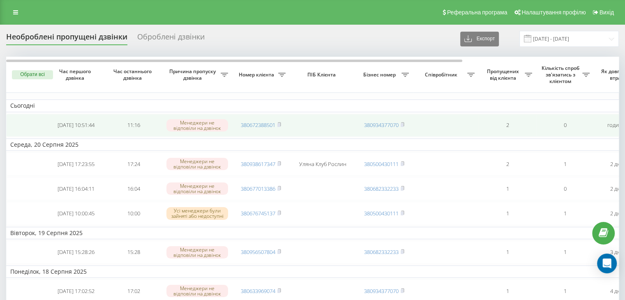 The width and height of the screenshot is (625, 300). Describe the element at coordinates (258, 125) in the screenshot. I see `a: 380672388501` at that location.